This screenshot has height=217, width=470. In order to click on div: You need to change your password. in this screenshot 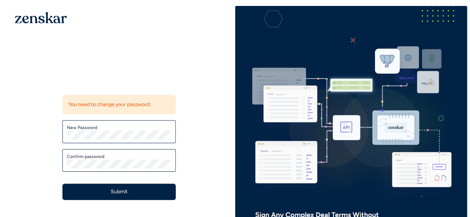, I will do `click(119, 105)`.